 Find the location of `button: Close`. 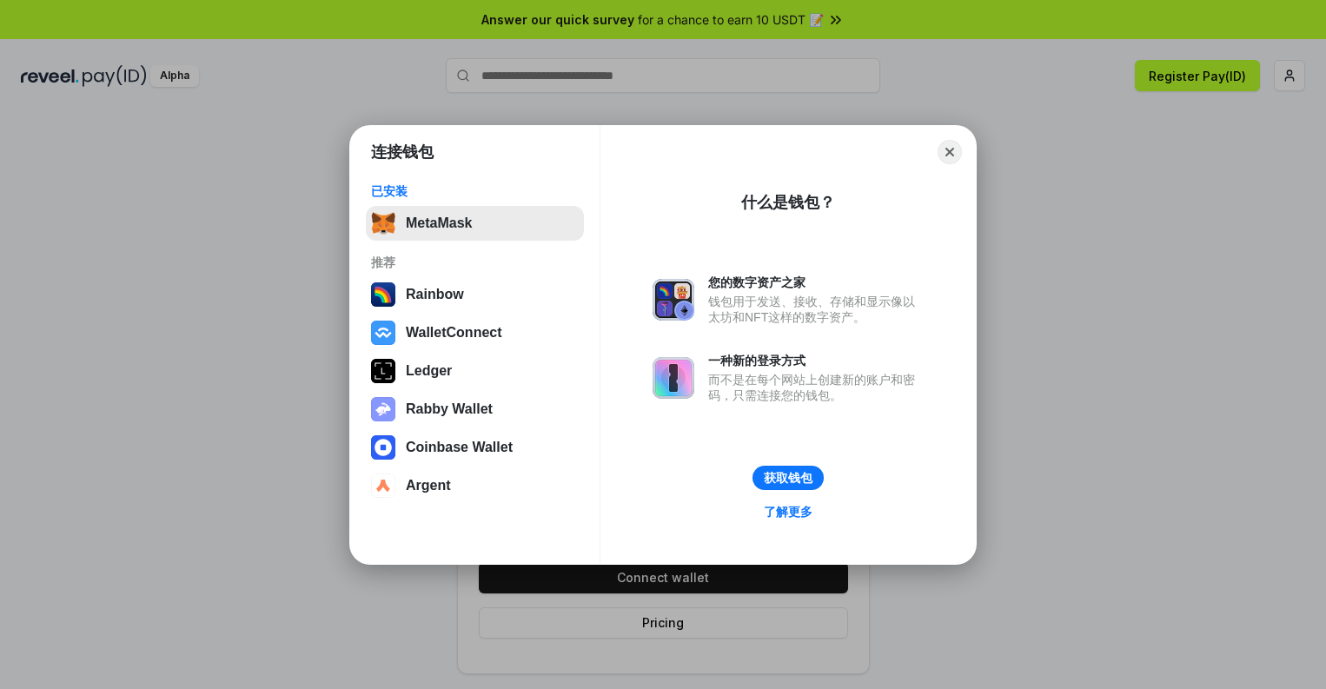

button: Close is located at coordinates (950, 152).